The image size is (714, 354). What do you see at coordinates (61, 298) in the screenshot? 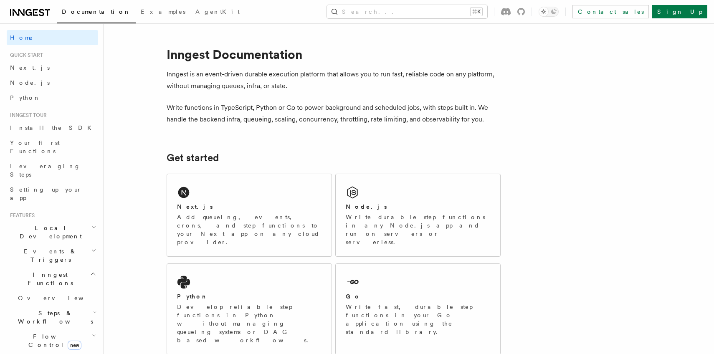
I see `span: Overview` at bounding box center [61, 298].